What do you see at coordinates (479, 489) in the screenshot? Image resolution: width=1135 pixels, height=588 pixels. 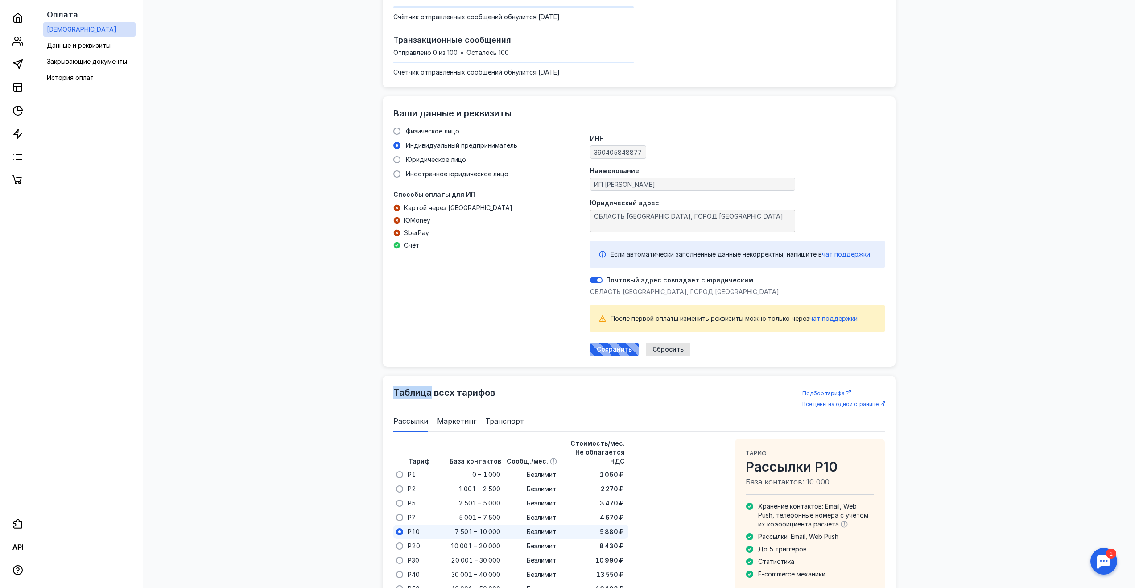 I see `span: 1 001 – 2 500` at bounding box center [479, 489].